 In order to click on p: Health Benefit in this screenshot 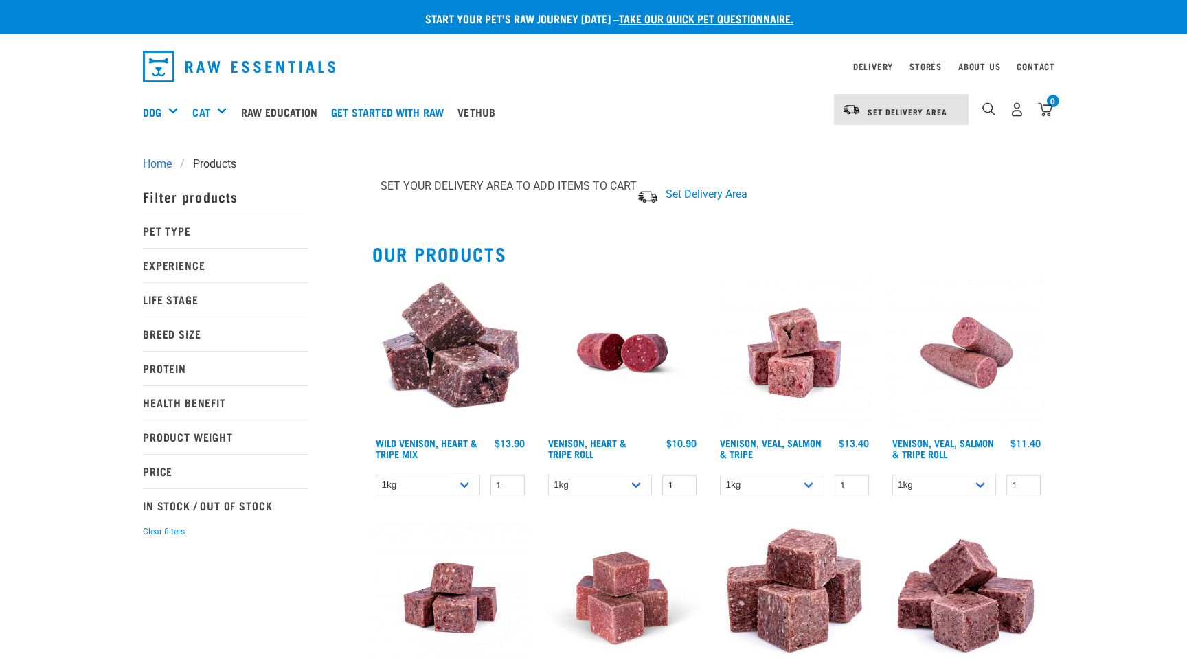, I will do `click(225, 403)`.